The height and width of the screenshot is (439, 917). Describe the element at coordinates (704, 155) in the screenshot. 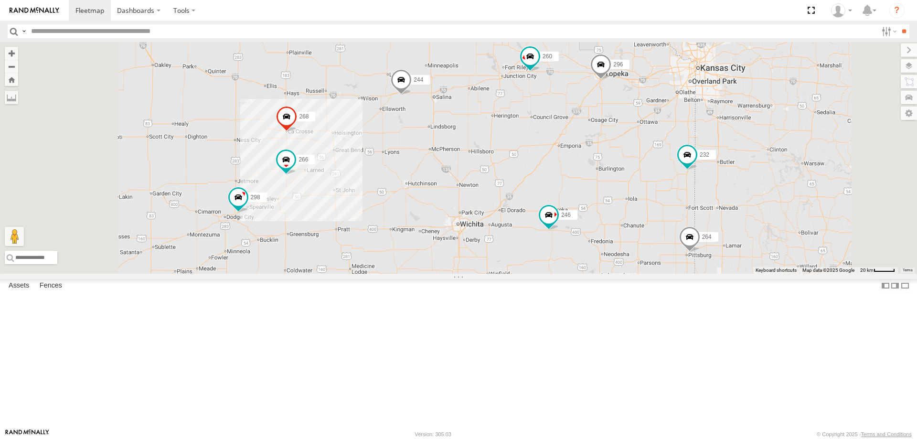

I see `span: 232` at that location.